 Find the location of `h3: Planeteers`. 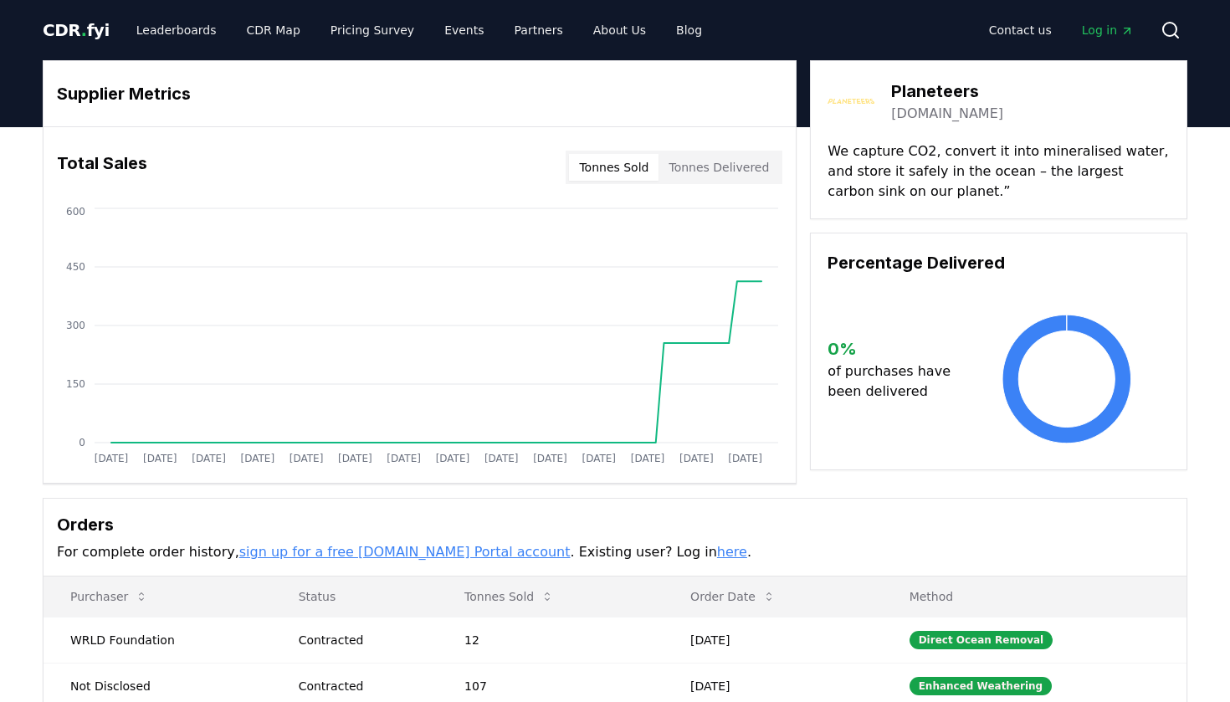

h3: Planeteers is located at coordinates (947, 91).